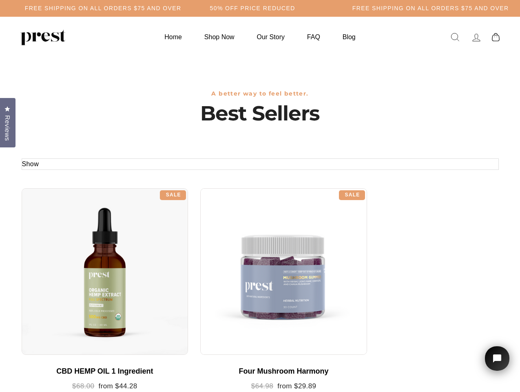  Describe the element at coordinates (260, 113) in the screenshot. I see `h1: Best Sellers` at that location.